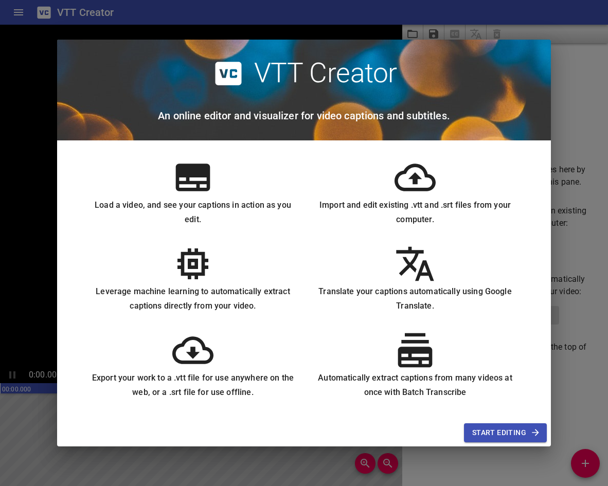 This screenshot has height=486, width=608. I want to click on h2: VTT Creator, so click(325, 74).